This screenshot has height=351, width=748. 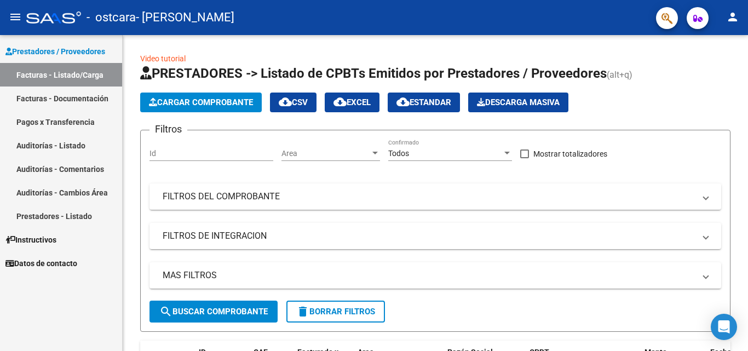 I want to click on span: Borrar Filtros, so click(x=336, y=312).